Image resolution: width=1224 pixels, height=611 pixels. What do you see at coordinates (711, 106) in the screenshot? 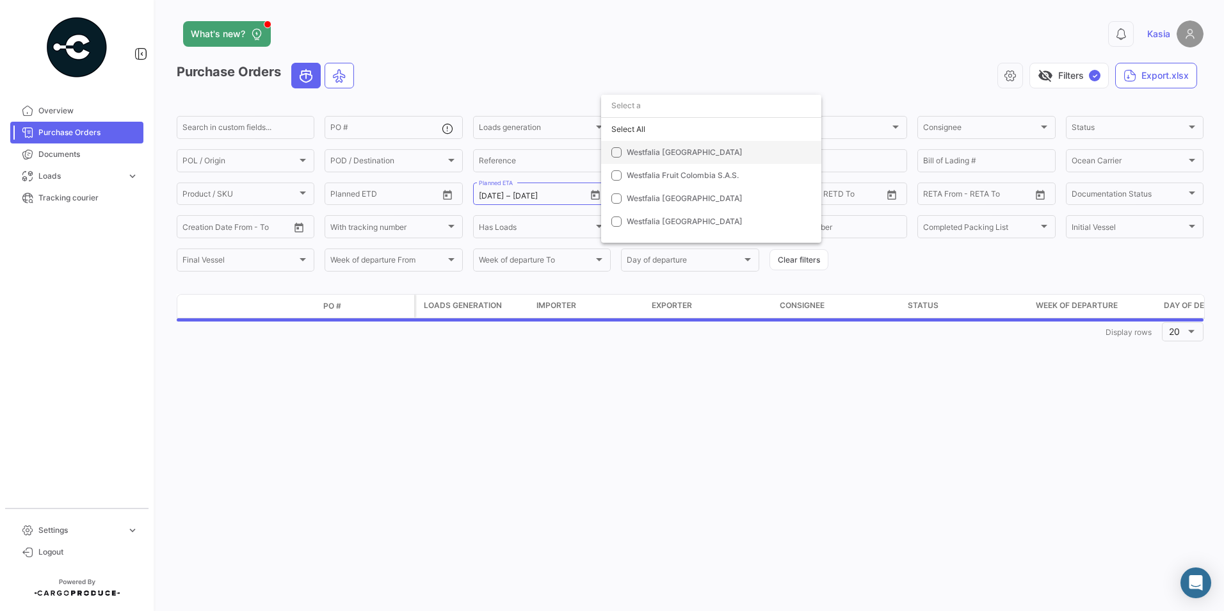
I see `input: dropdown search` at bounding box center [711, 106].